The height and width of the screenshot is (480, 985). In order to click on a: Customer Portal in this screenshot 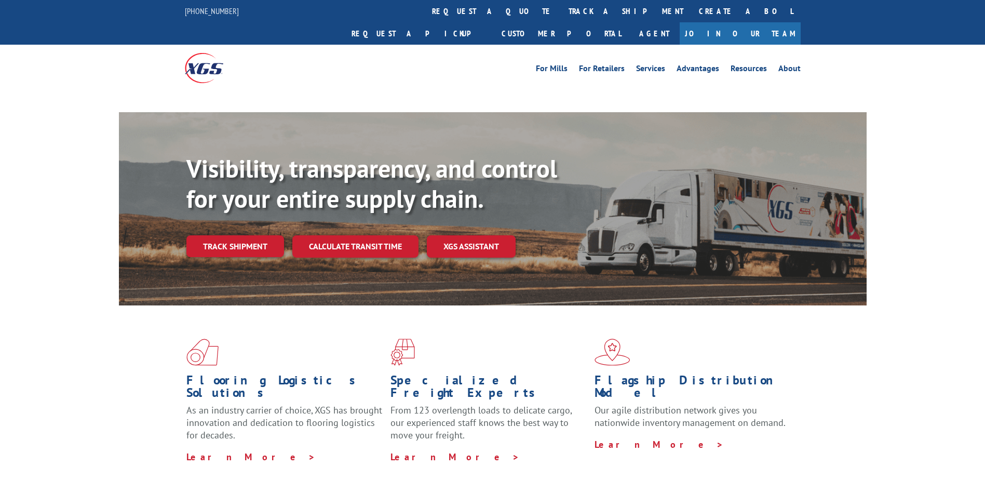, I will do `click(561, 33)`.